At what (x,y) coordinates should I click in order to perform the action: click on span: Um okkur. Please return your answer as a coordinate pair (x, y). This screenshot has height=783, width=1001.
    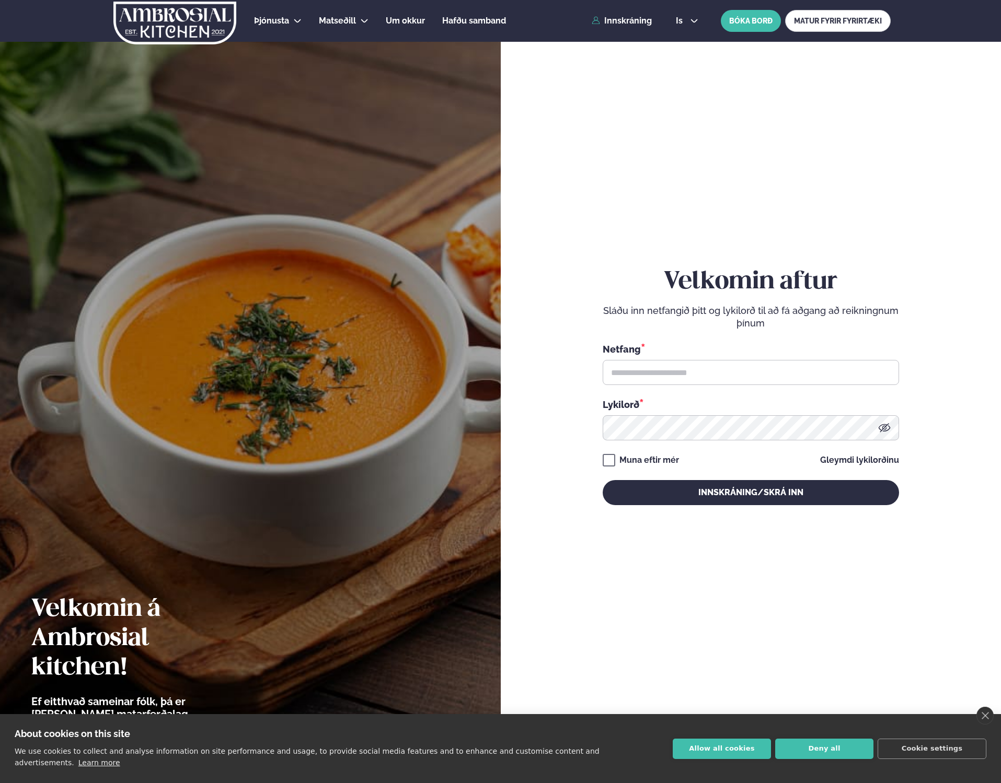
    Looking at the image, I should click on (405, 20).